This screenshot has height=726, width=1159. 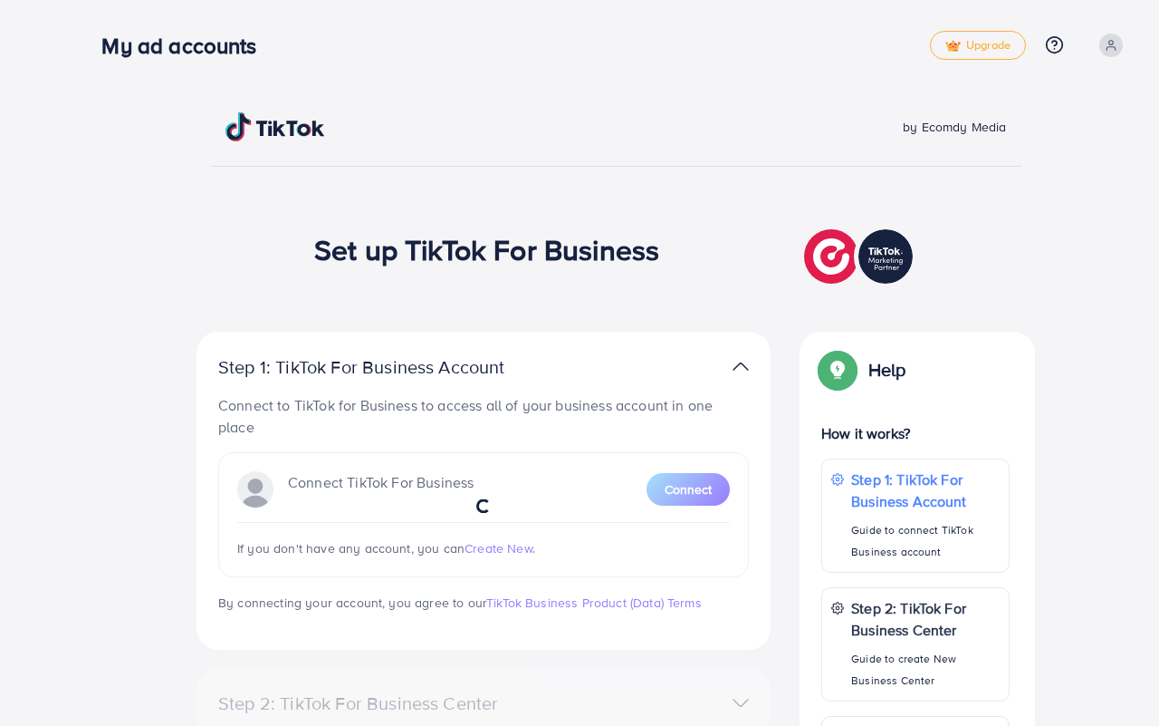 What do you see at coordinates (926, 669) in the screenshot?
I see `p: Guide to create New Business Center` at bounding box center [926, 669].